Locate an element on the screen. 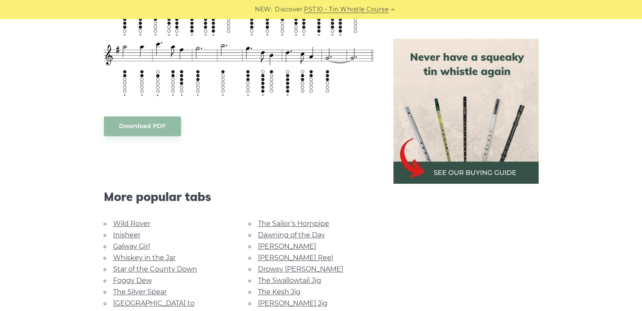 The width and height of the screenshot is (642, 311). a: The Swallowtail Jig is located at coordinates (289, 281).